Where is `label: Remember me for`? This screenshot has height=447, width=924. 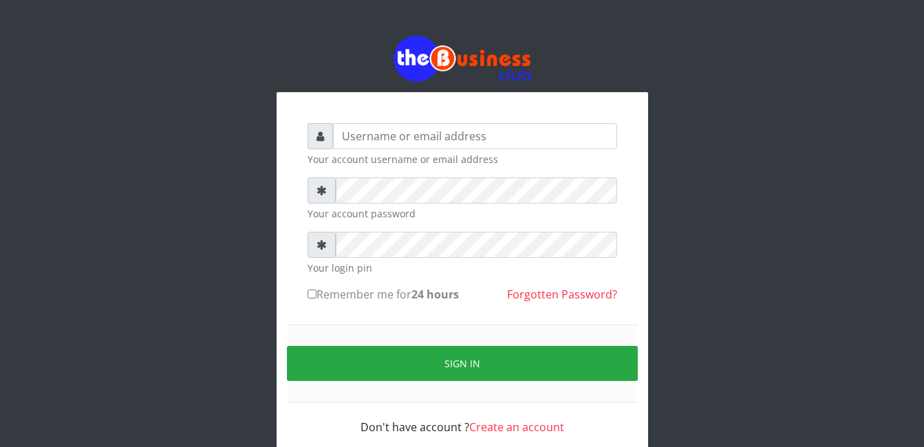 label: Remember me for is located at coordinates (383, 294).